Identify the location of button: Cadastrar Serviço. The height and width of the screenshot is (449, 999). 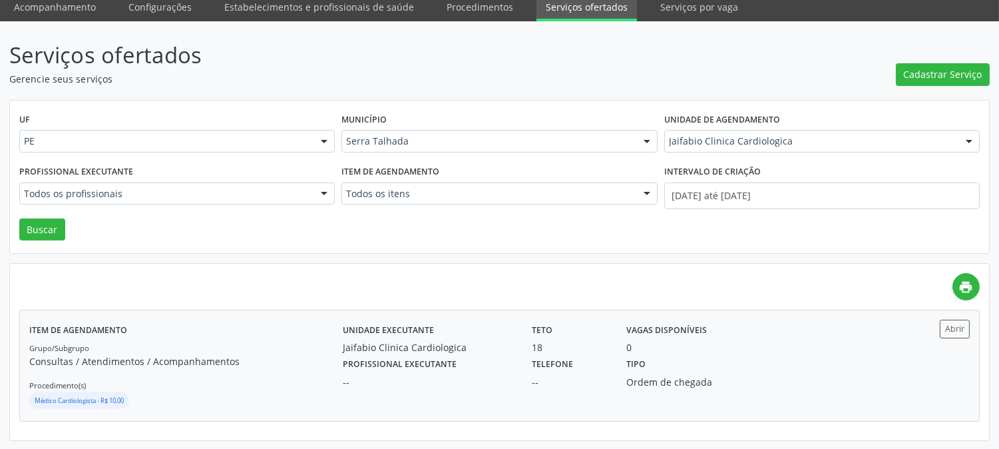
(942, 75).